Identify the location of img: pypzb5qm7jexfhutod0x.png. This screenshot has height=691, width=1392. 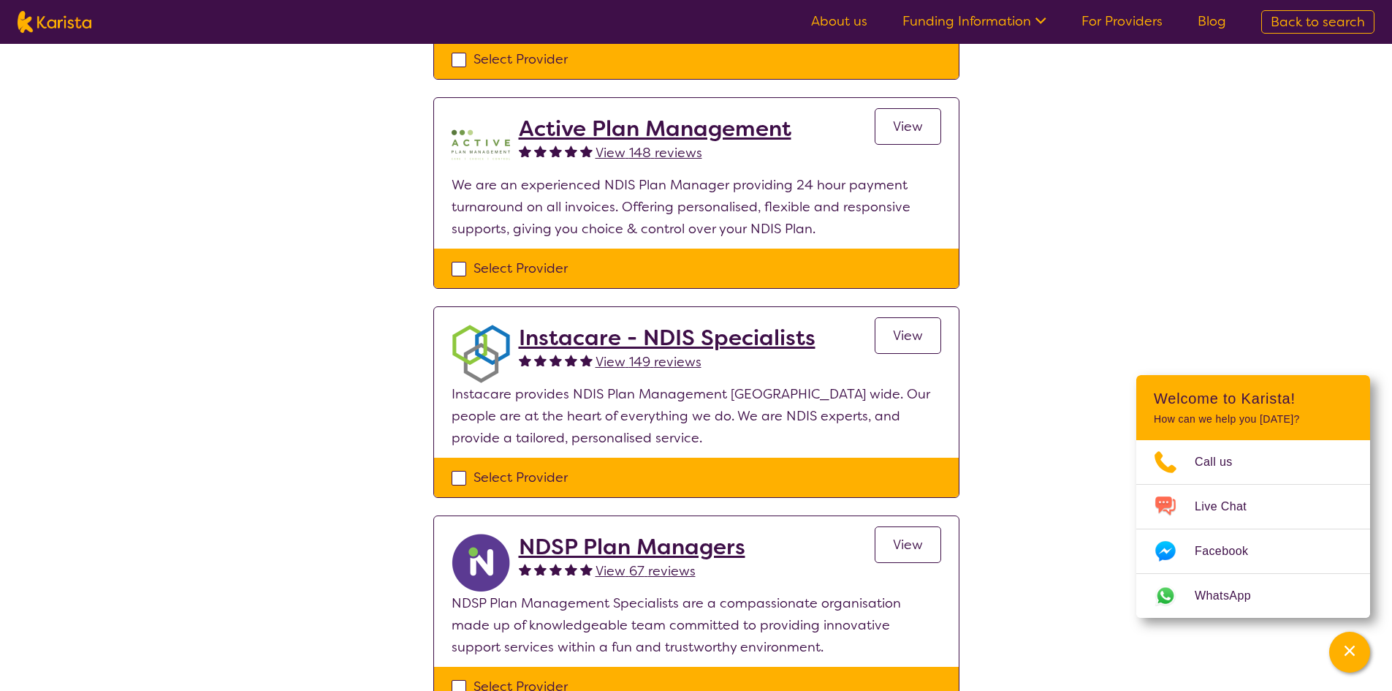
(481, 145).